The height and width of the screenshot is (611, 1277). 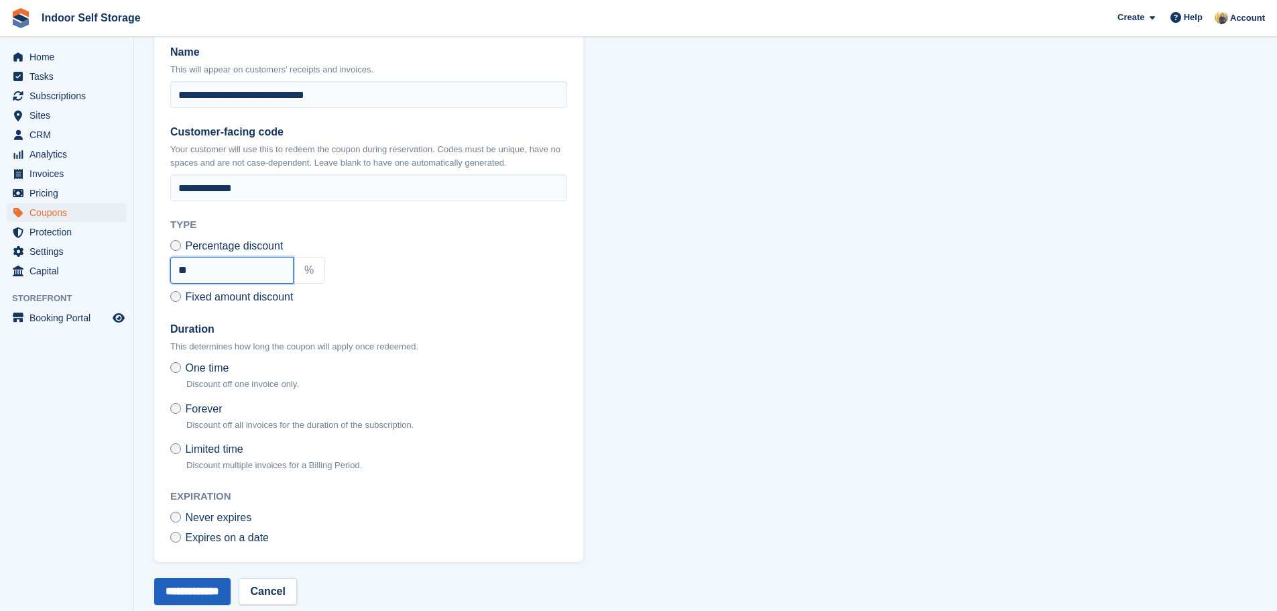 What do you see at coordinates (21, 18) in the screenshot?
I see `img: stora-icon-8386f47178a22dfd0bd8f6a31ec36ba5ce8667c1dd55bd0f319d3a0aa187defe.svg` at bounding box center [21, 18].